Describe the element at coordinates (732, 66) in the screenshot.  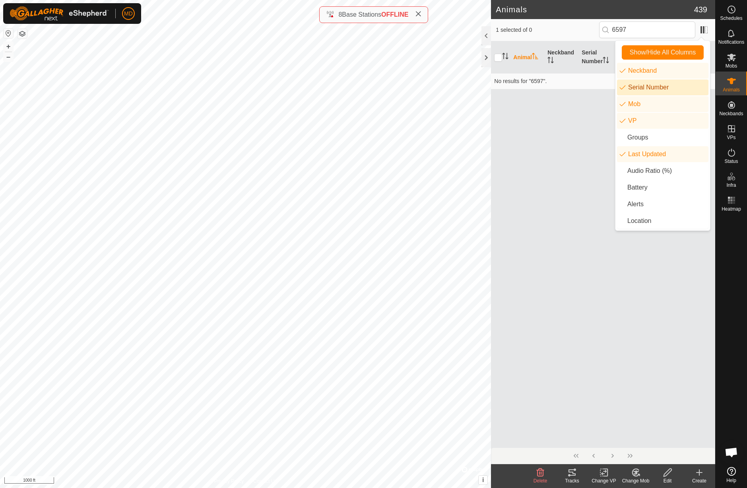
I see `span: Mobs` at that location.